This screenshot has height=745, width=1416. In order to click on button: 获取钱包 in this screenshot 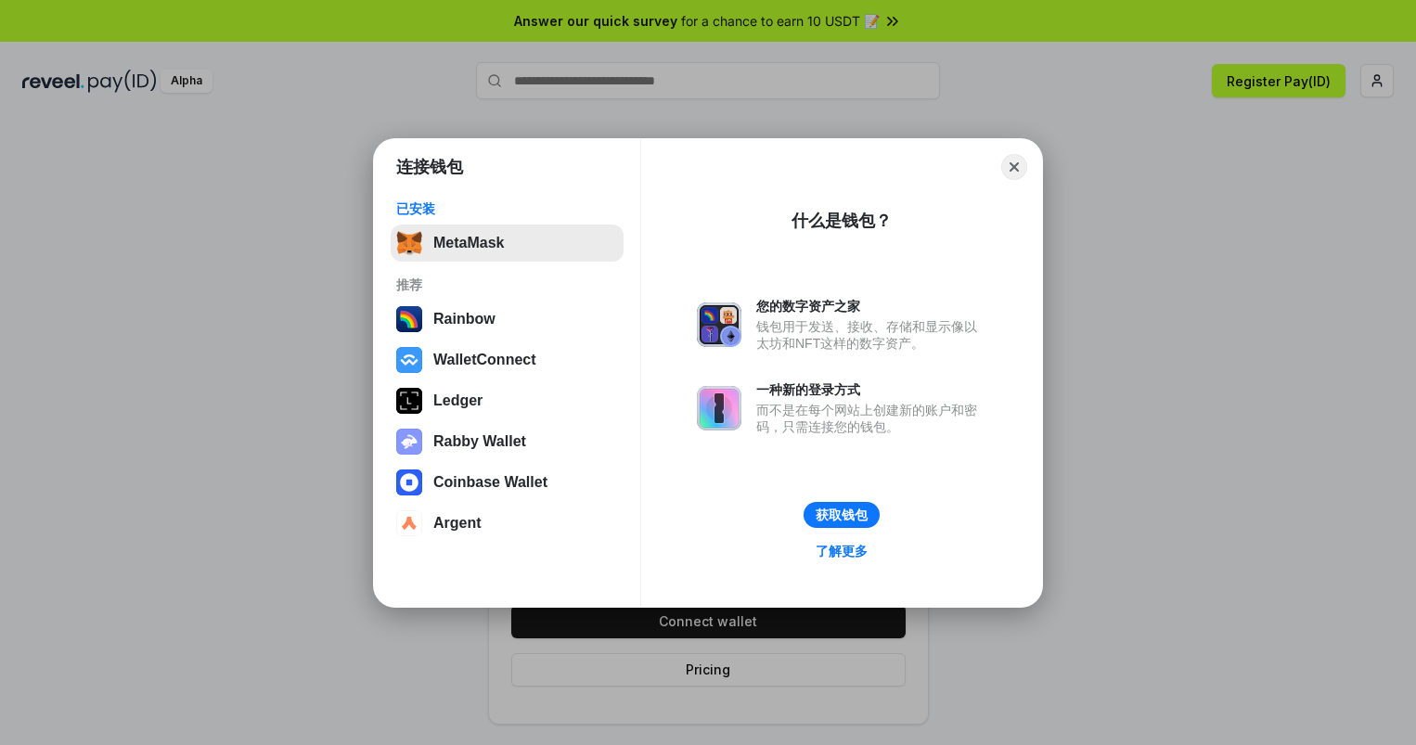, I will do `click(841, 515)`.